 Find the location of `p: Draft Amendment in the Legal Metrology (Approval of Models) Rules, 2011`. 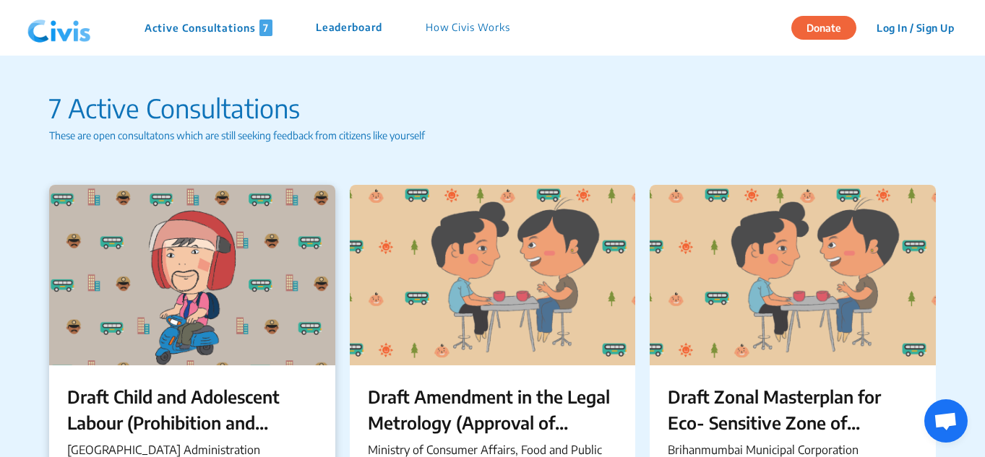

p: Draft Amendment in the Legal Metrology (Approval of Models) Rules, 2011 is located at coordinates (493, 410).